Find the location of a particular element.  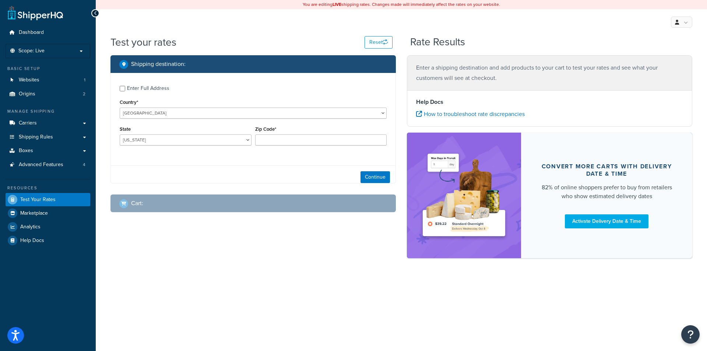

label: State is located at coordinates (125, 129).